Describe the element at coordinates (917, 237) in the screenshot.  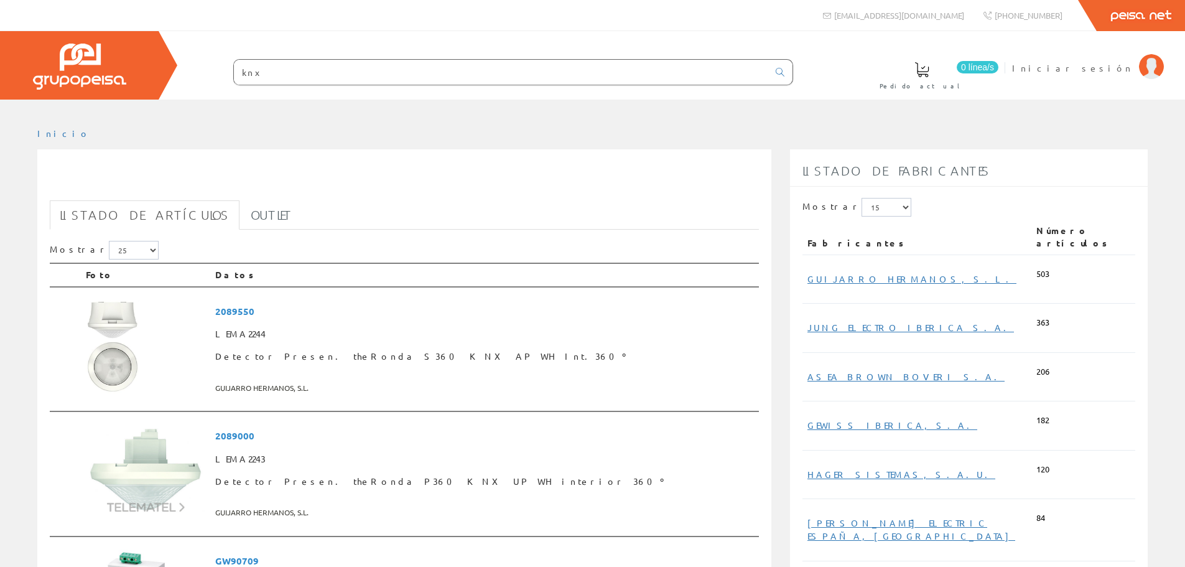
I see `th: Fabricantes` at that location.